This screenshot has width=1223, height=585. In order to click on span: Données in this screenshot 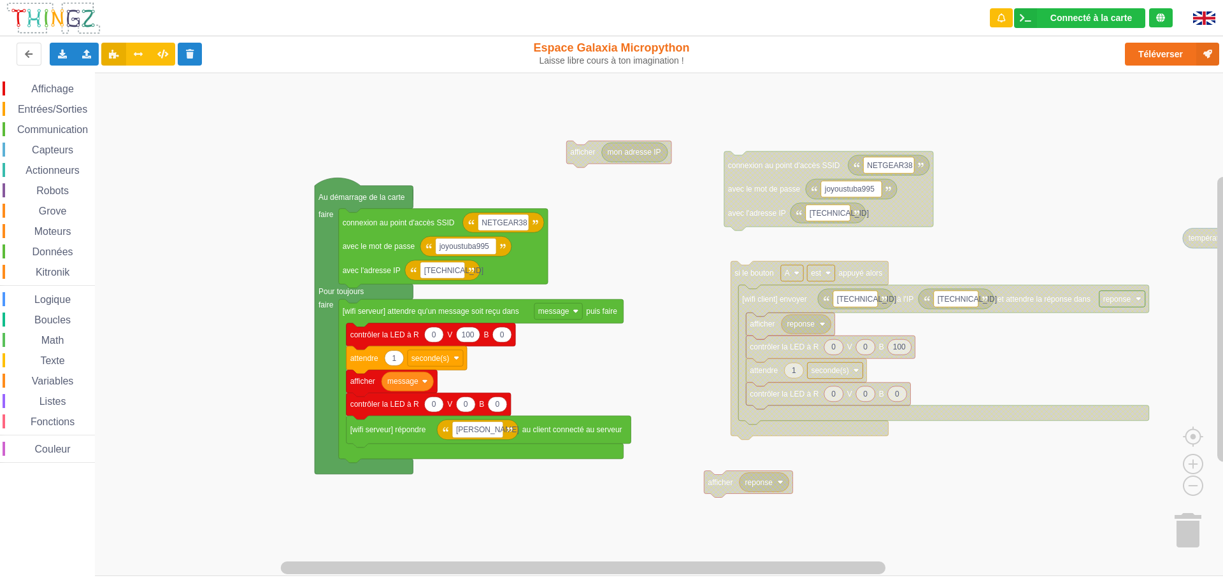, I will do `click(53, 252)`.